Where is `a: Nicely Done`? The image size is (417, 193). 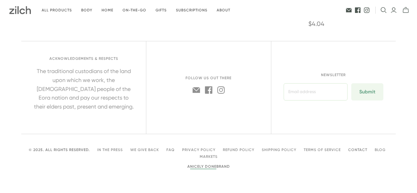 a: Nicely Done is located at coordinates (203, 167).